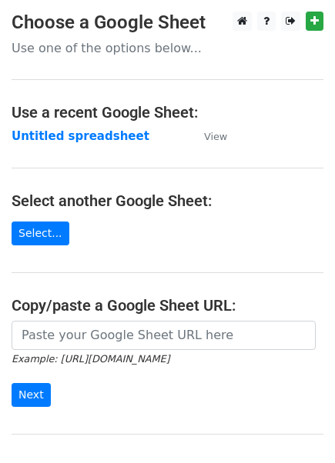 This screenshot has height=463, width=335. Describe the element at coordinates (167, 48) in the screenshot. I see `p: Use one of the options below...` at that location.